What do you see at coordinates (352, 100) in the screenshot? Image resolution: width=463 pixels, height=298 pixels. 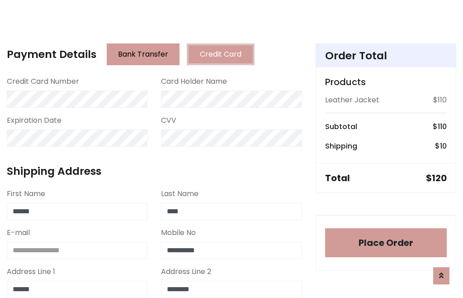 I see `p: Leather Jacket` at bounding box center [352, 100].